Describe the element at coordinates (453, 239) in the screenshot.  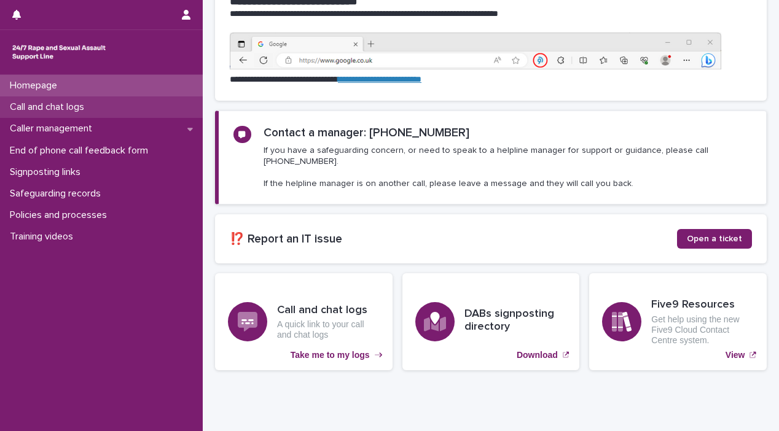
I see `h2: ⁉️ Report an IT issue` at that location.